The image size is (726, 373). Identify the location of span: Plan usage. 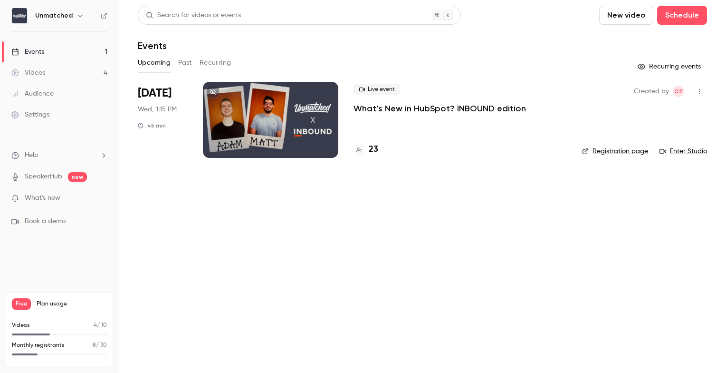
(72, 304).